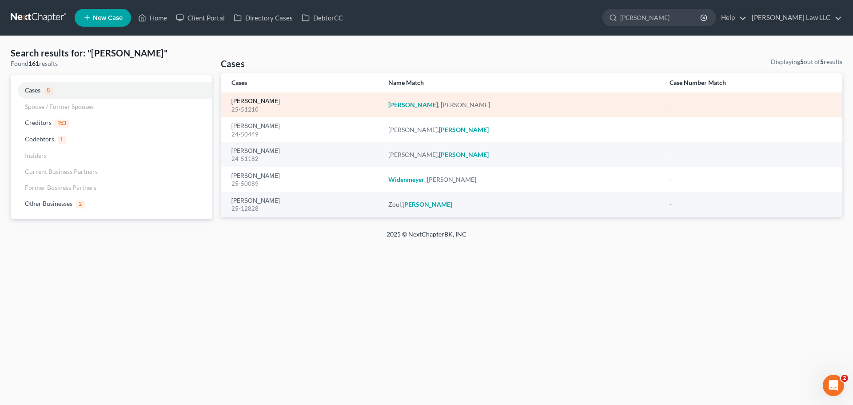 The width and height of the screenshot is (853, 405). Describe the element at coordinates (111, 123) in the screenshot. I see `a: Creditors153` at that location.